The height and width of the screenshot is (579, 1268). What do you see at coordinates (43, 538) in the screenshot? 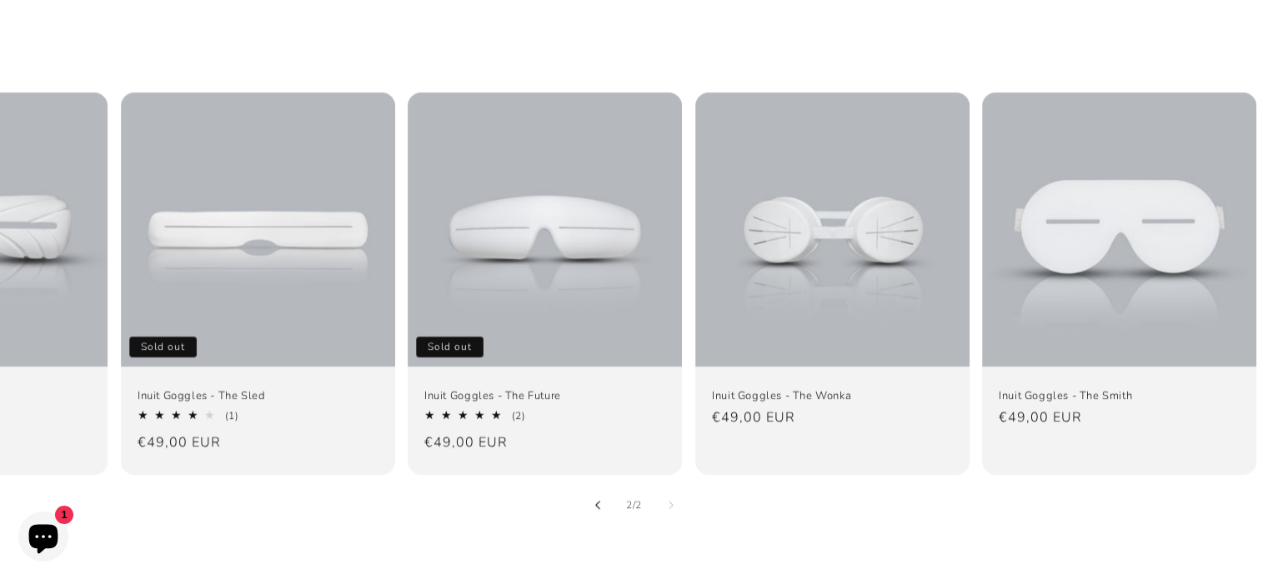
I see `inbox-online-store-chat: Shopify online store chat` at bounding box center [43, 538].